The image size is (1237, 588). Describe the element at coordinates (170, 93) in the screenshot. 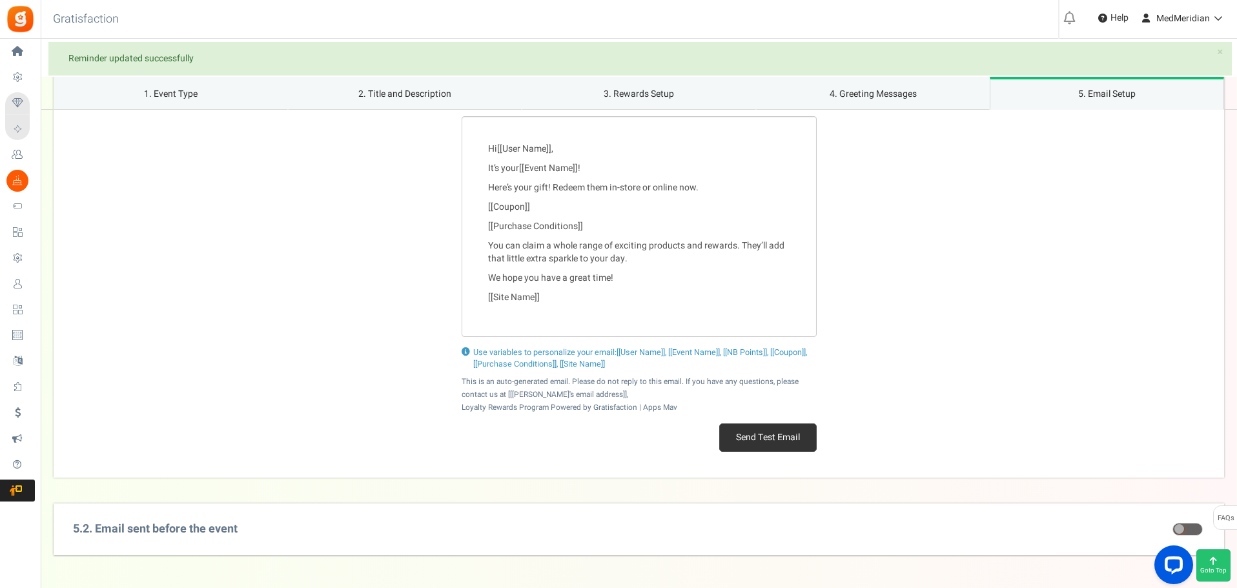

I see `a: 1. Event Type` at that location.